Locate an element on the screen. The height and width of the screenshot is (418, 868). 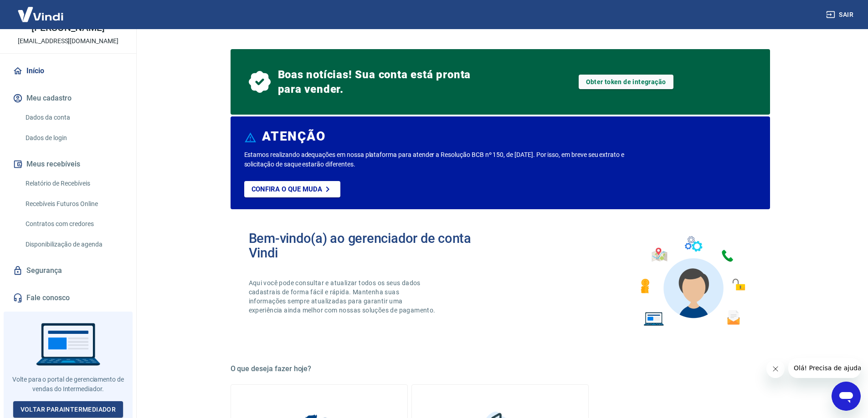
span: Olá! Precisa de ajuda? is located at coordinates (41, 10).